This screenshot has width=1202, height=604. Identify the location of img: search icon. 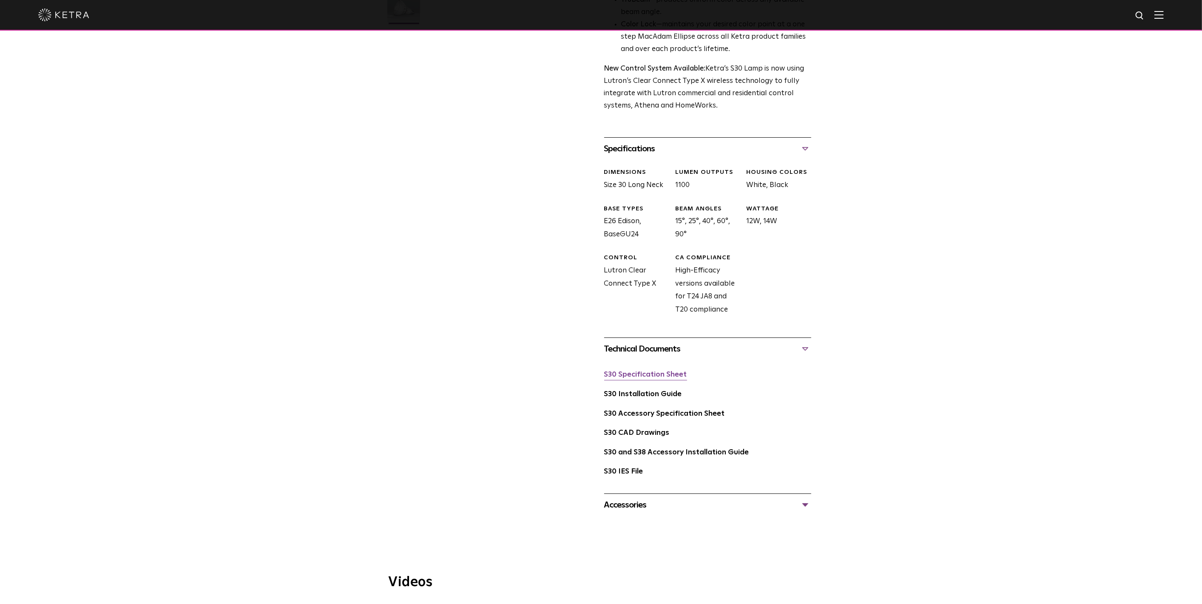
(1140, 16).